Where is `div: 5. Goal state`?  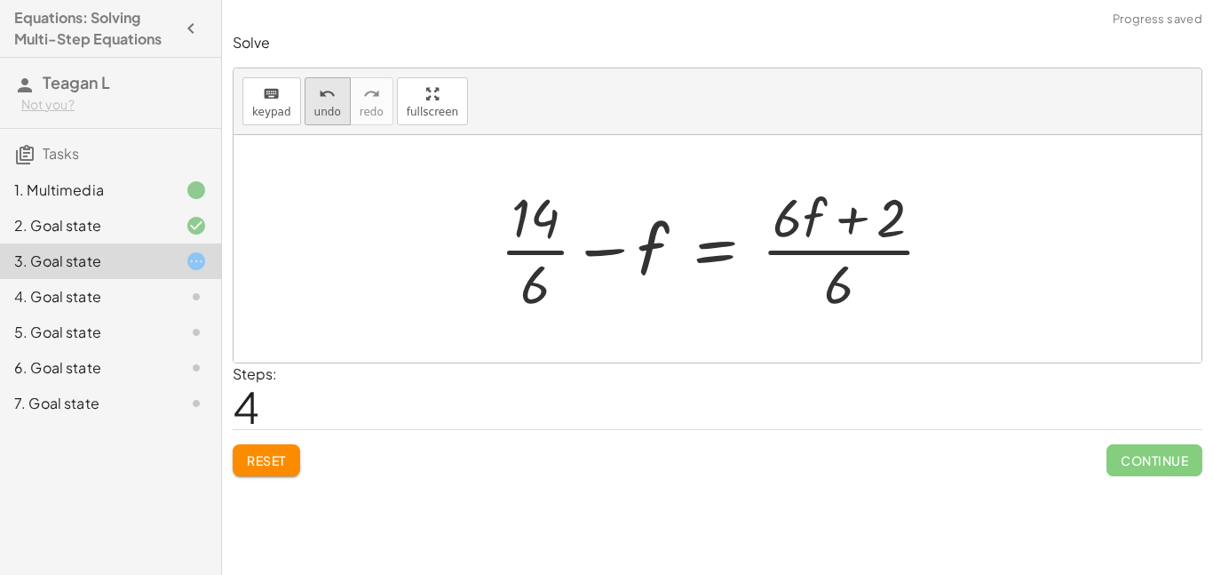 div: 5. Goal state is located at coordinates (85, 332).